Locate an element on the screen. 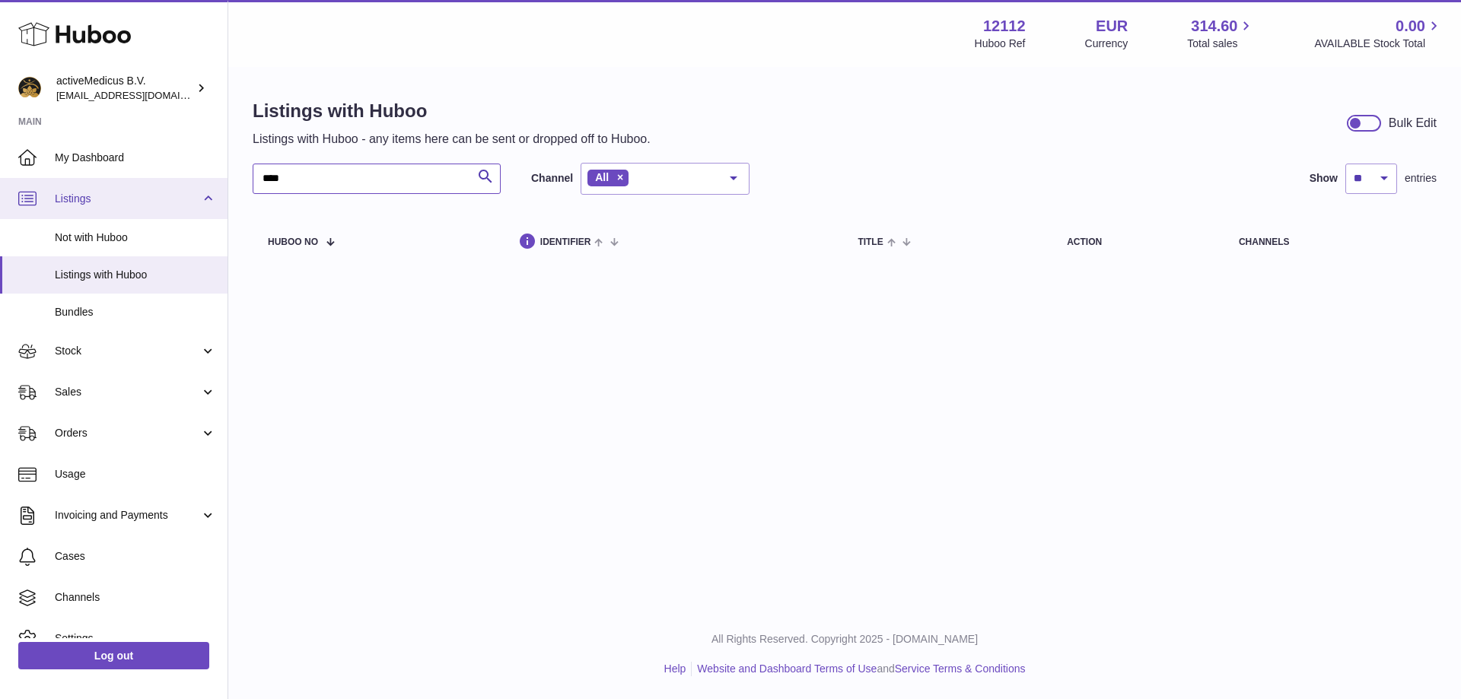  span: Listings with Huboo is located at coordinates (135, 275).